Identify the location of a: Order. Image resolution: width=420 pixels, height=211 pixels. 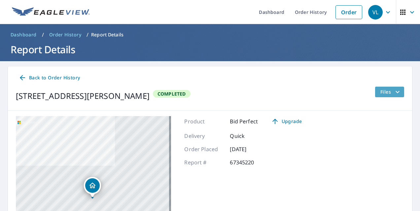
(349, 12).